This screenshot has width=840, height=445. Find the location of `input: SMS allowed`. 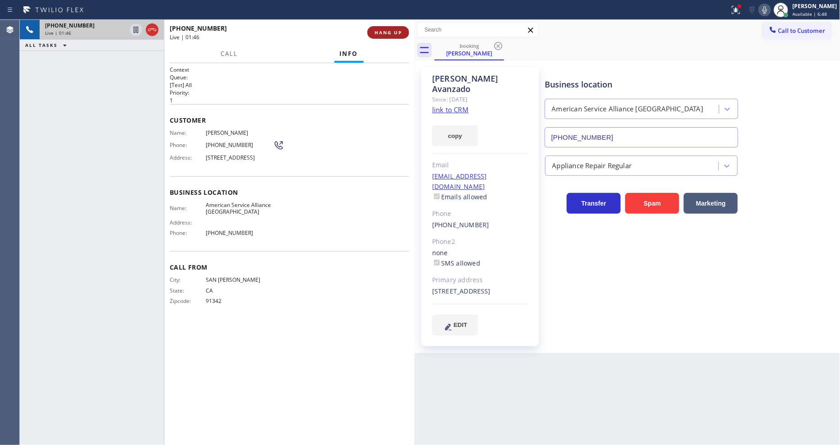

input: SMS allowed is located at coordinates (437, 262).